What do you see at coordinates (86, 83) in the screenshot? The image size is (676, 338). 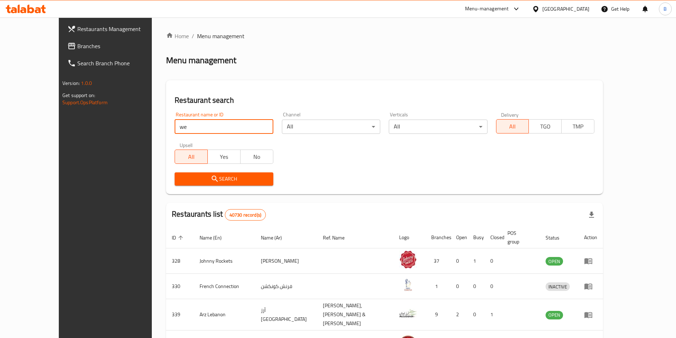 I see `span: 1.0.0` at bounding box center [86, 83].